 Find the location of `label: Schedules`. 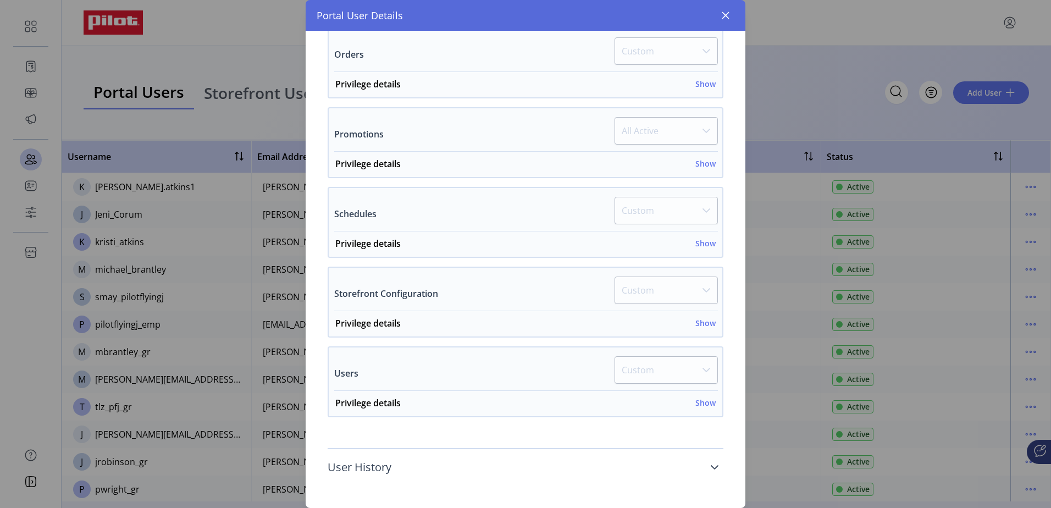

label: Schedules is located at coordinates (355, 214).